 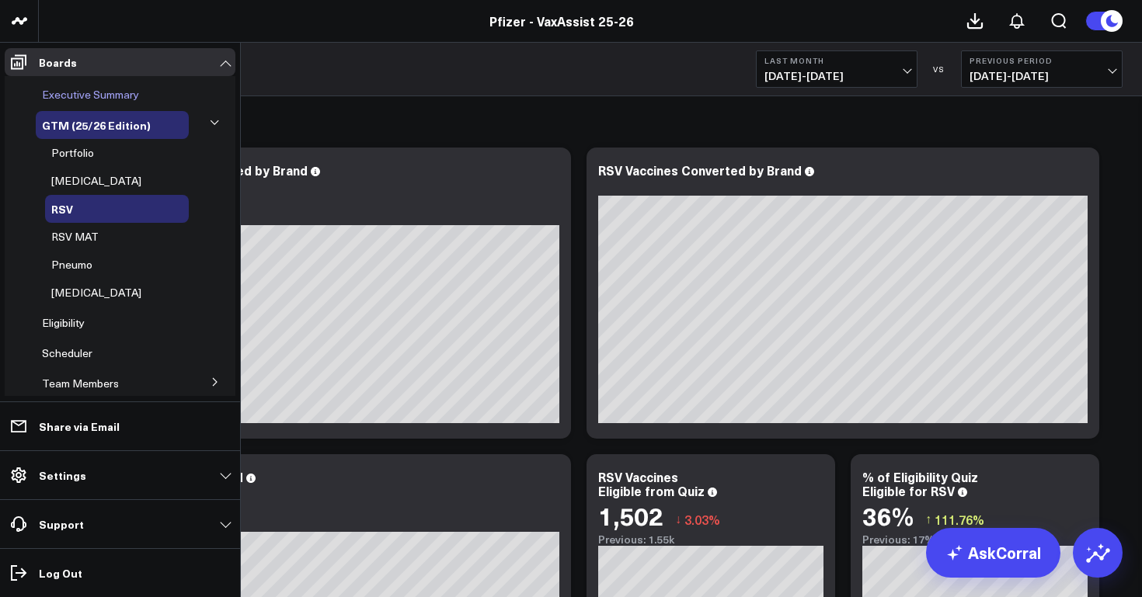 I want to click on div: Previous: 17%, so click(x=975, y=540).